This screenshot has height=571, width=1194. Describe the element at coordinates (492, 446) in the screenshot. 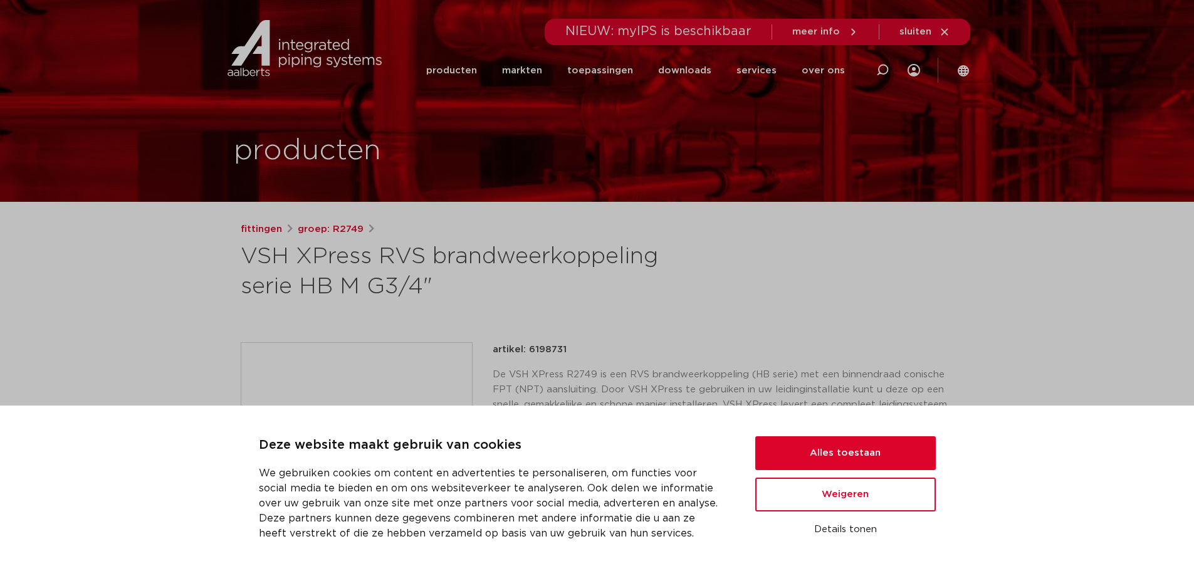

I see `p: Deze website maakt gebruik van cookies` at that location.